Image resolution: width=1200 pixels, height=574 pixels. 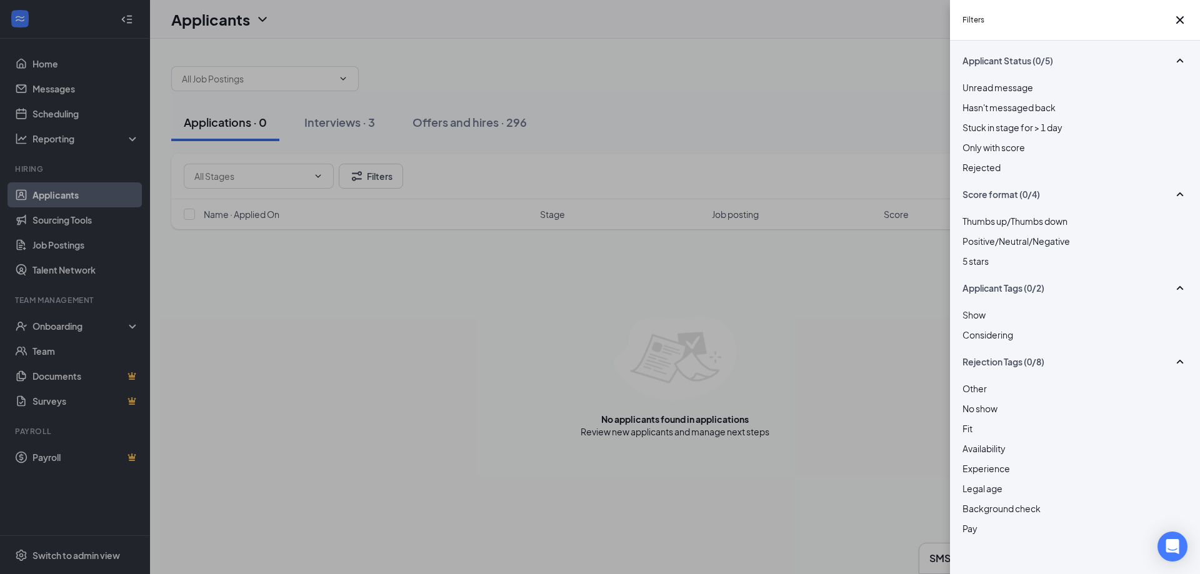 What do you see at coordinates (1180, 20) in the screenshot?
I see `svg: Cross` at bounding box center [1180, 20].